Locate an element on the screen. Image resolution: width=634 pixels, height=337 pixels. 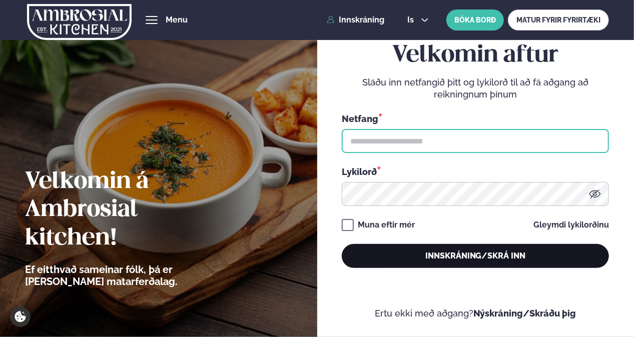
p: Sláðu inn netfangið þitt og lykilorð til að fá aðgang að reikningnum þínum is located at coordinates (475, 89).